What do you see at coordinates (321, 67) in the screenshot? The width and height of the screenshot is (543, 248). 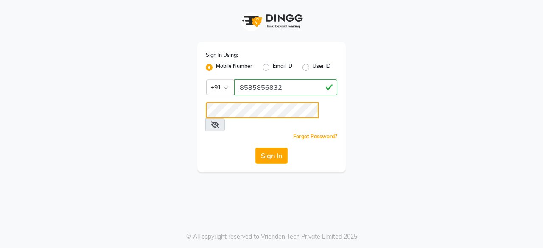 I see `label: User ID` at bounding box center [321, 67].